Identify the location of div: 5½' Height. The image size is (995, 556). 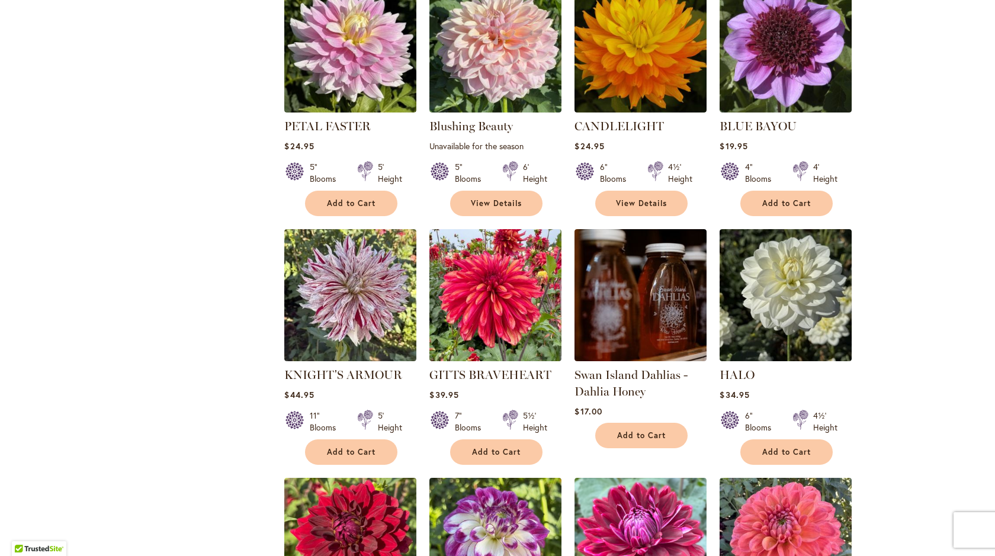
(535, 422).